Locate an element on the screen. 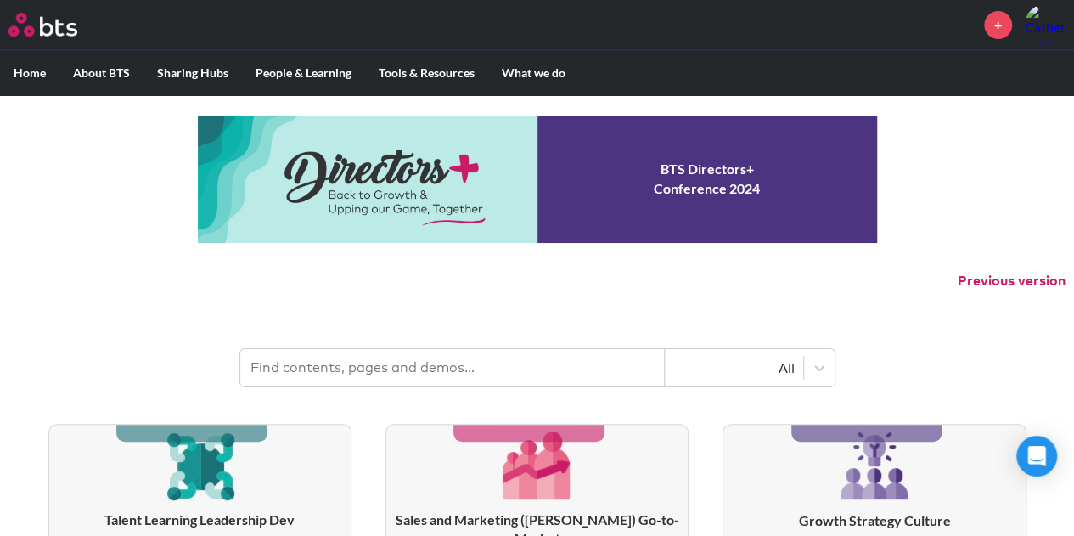 The image size is (1074, 536). button: Previous version is located at coordinates (1011, 281).